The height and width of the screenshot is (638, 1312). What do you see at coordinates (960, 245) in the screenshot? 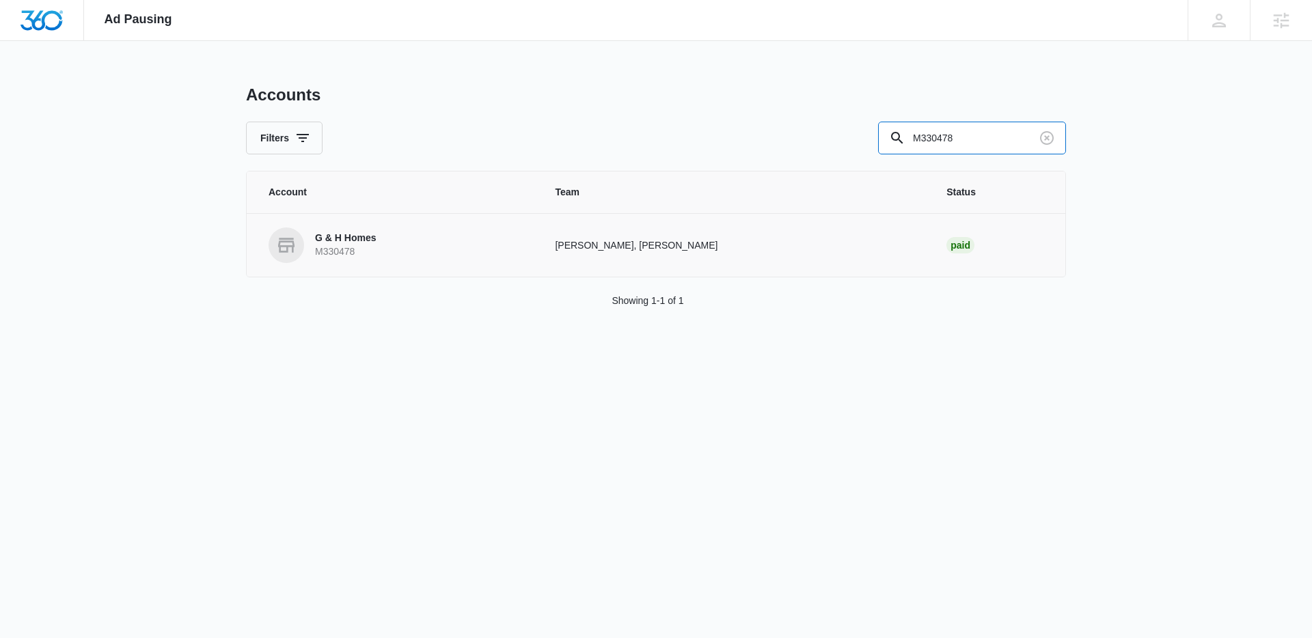
I see `div: Paid` at bounding box center [960, 245].